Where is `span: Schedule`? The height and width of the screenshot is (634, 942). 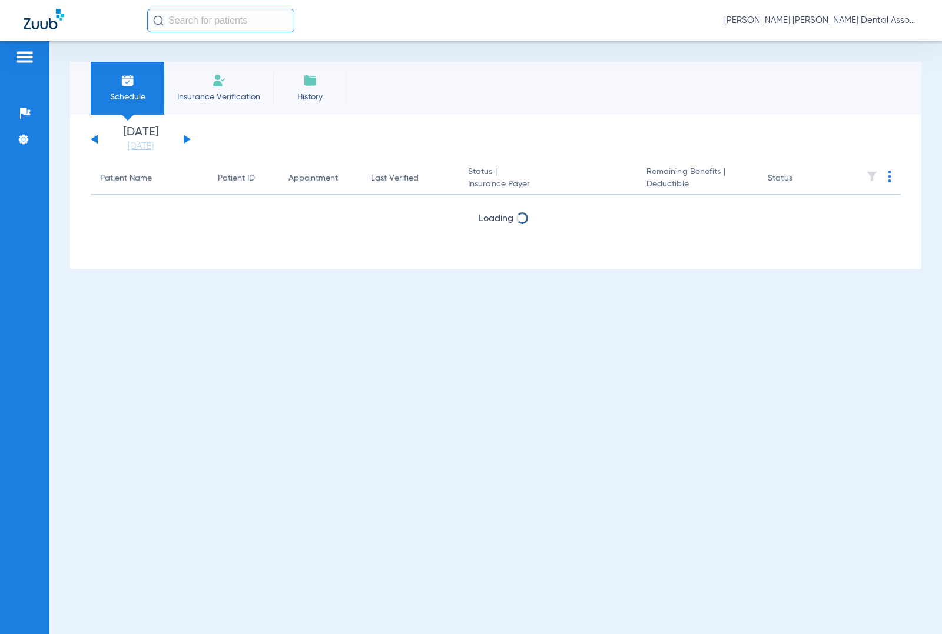
span: Schedule is located at coordinates (127, 97).